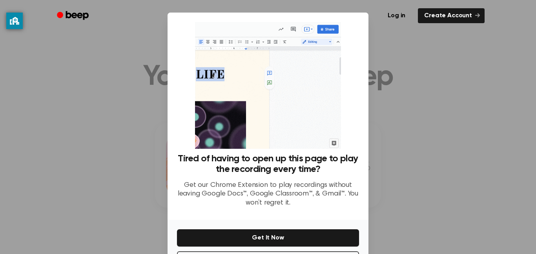  Describe the element at coordinates (397, 16) in the screenshot. I see `a: Log in` at that location.